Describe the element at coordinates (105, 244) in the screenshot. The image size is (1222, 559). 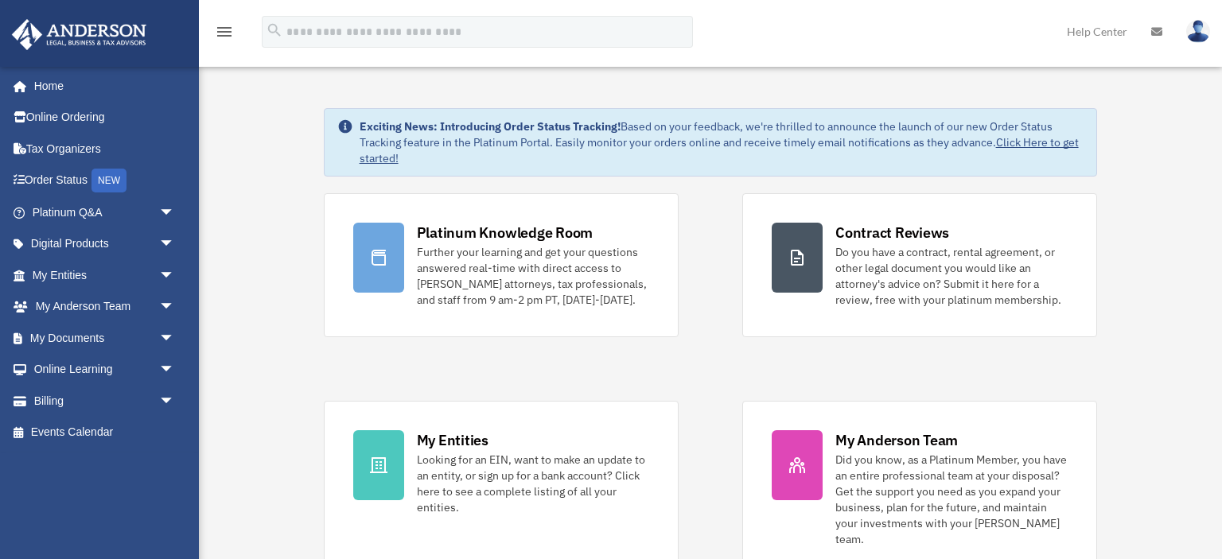
I see `a: Digital Productsarrow_drop_down` at that location.